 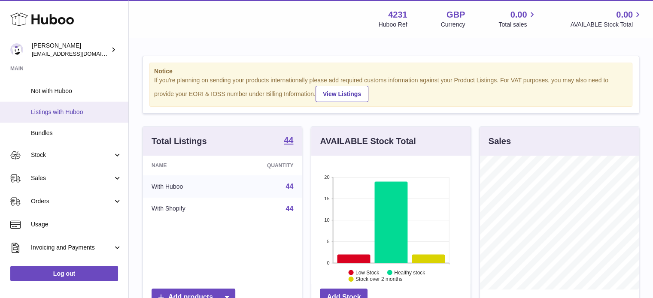 I want to click on span: Orders, so click(x=72, y=201).